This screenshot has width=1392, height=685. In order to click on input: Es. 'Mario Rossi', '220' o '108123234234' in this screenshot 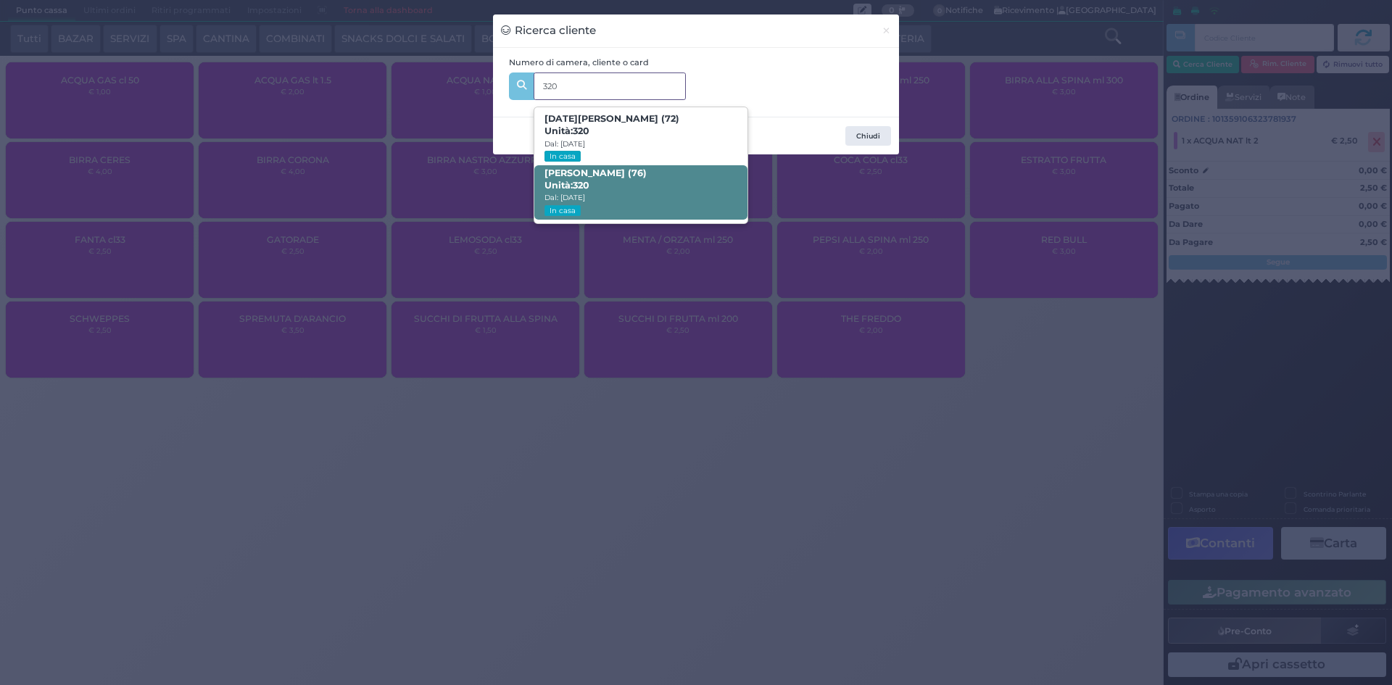, I will do `click(610, 86)`.